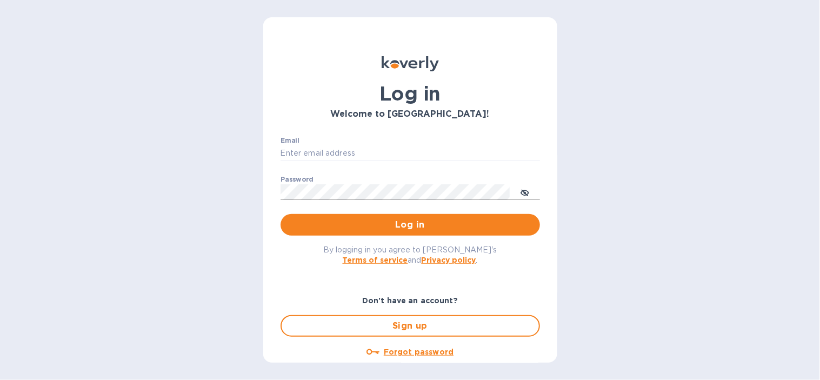 The width and height of the screenshot is (820, 380). What do you see at coordinates (418, 352) in the screenshot?
I see `u: Forgot password` at bounding box center [418, 352].